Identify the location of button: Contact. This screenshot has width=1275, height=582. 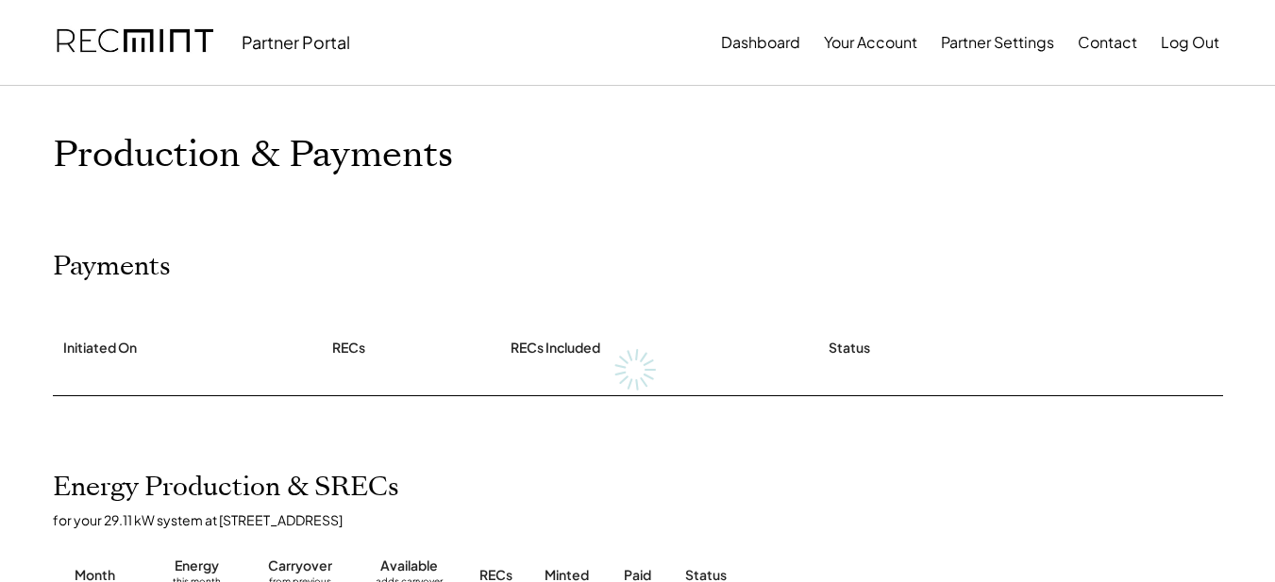
(1107, 42).